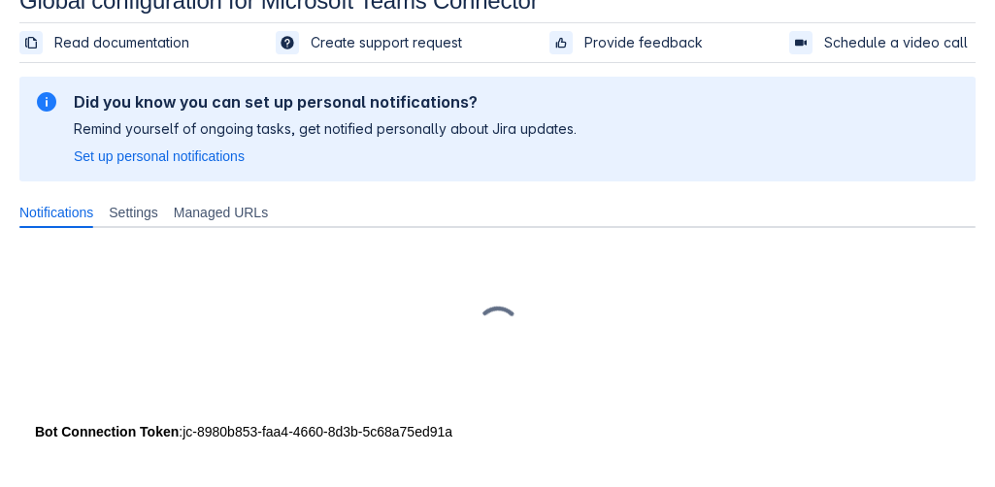 This screenshot has width=995, height=487. I want to click on a: Provide feedback, so click(630, 43).